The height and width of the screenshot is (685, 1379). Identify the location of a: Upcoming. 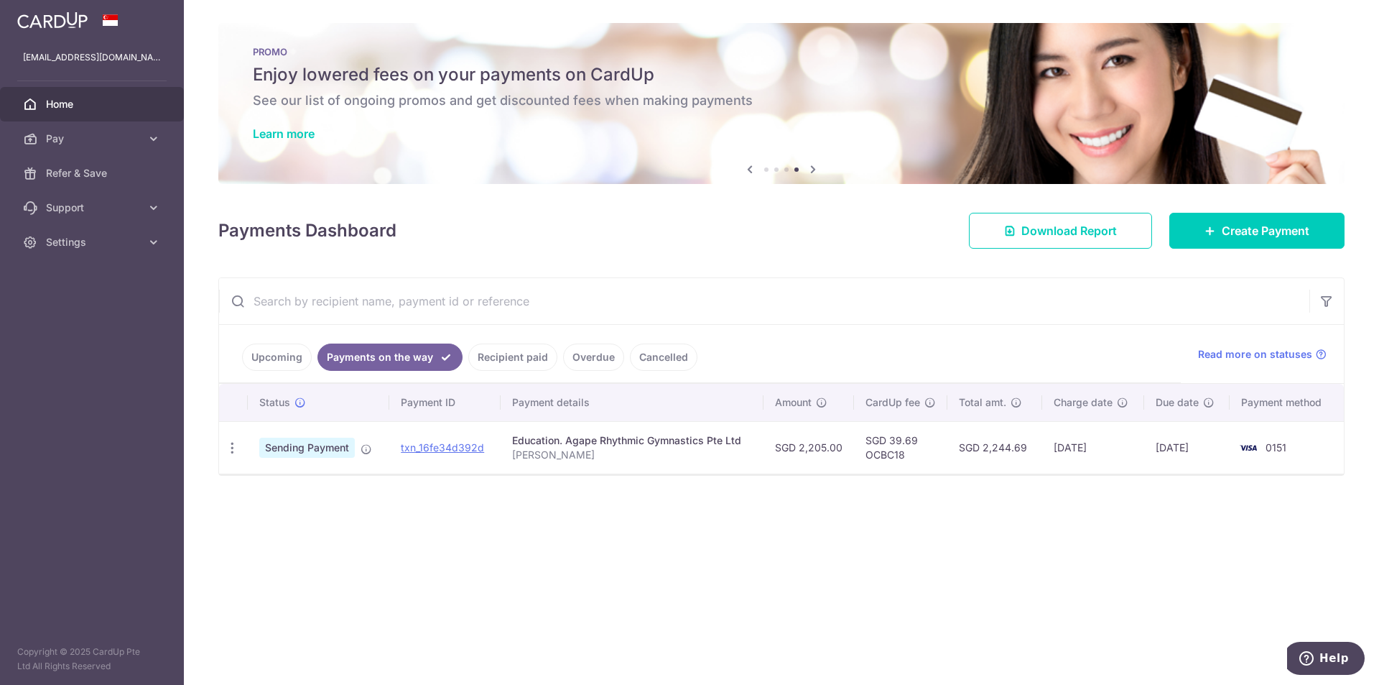
(277, 357).